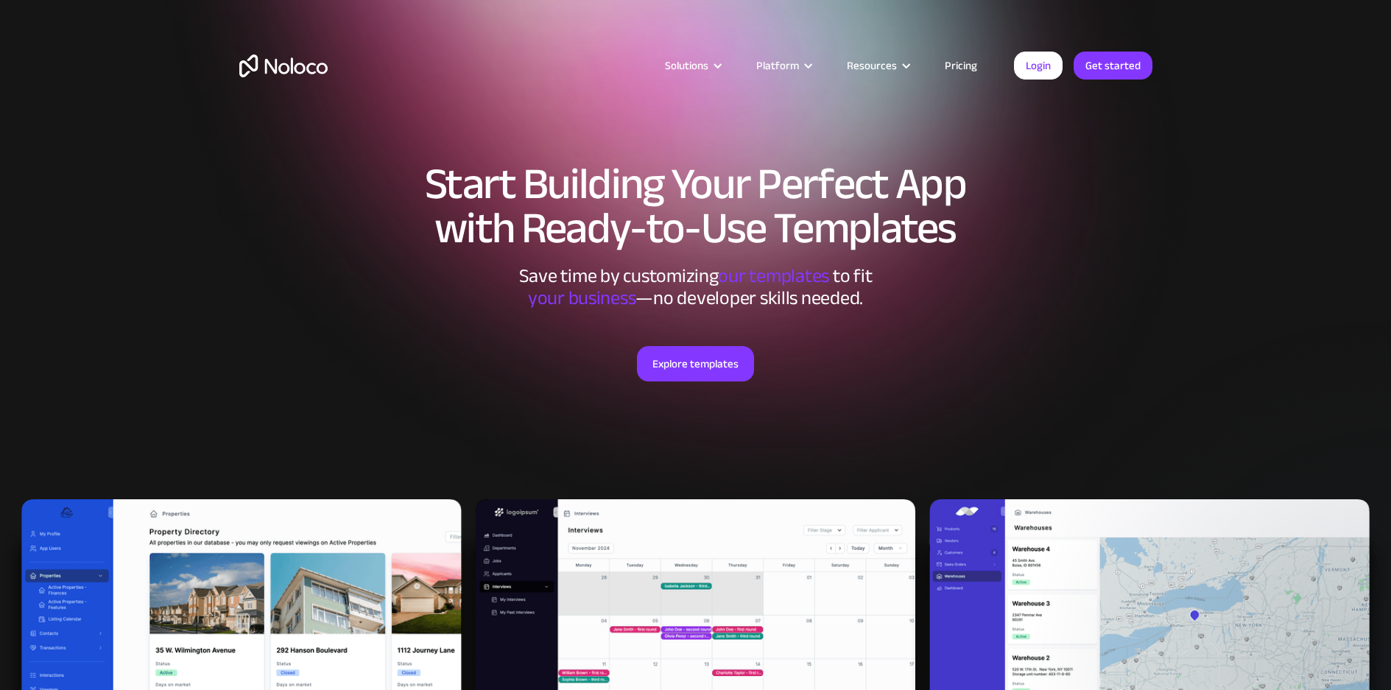 The height and width of the screenshot is (690, 1391). Describe the element at coordinates (696, 287) in the screenshot. I see `div: Save time by customizing to fit ‍ —no developer skills needed.` at that location.